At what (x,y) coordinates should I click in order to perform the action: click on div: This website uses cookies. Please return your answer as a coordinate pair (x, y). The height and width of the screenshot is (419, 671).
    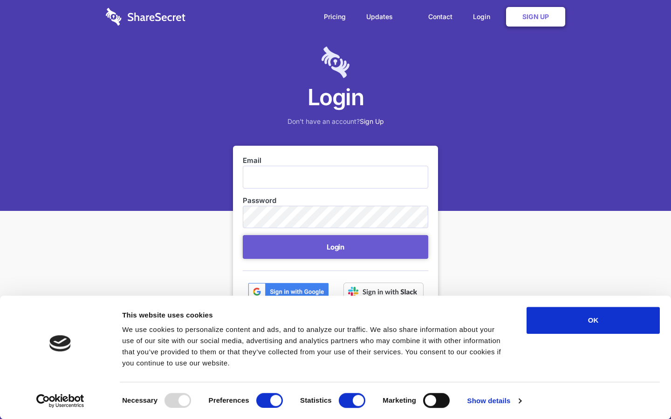
    Looking at the image, I should click on (314, 316).